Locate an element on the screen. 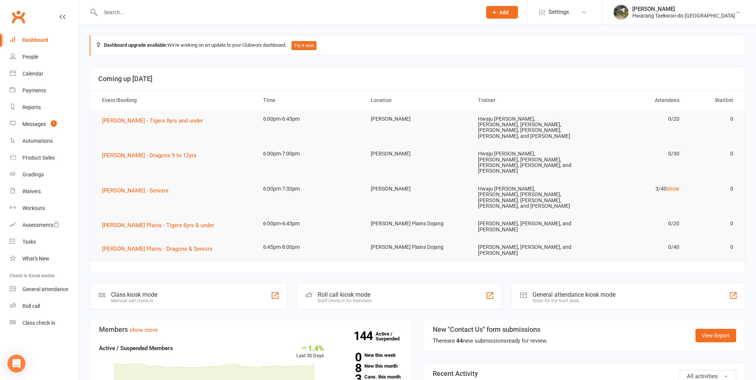 The image size is (756, 380). a: Workouts is located at coordinates (44, 208).